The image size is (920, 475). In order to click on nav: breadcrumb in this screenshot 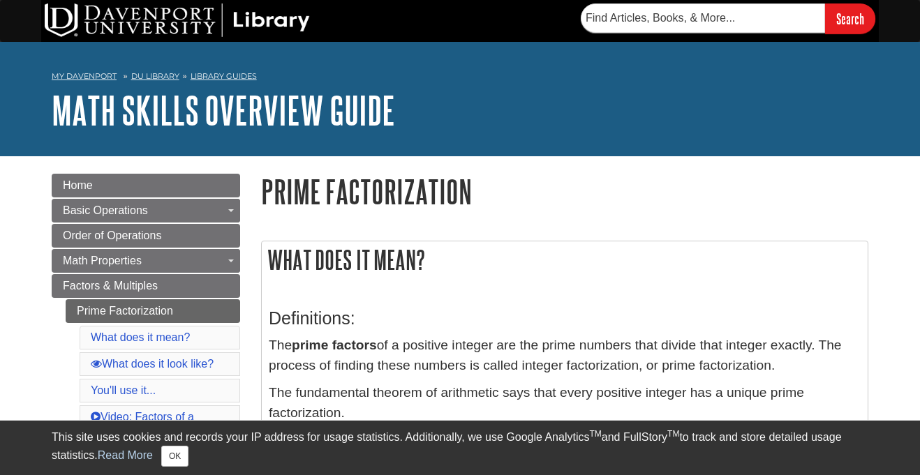, I will do `click(460, 78)`.